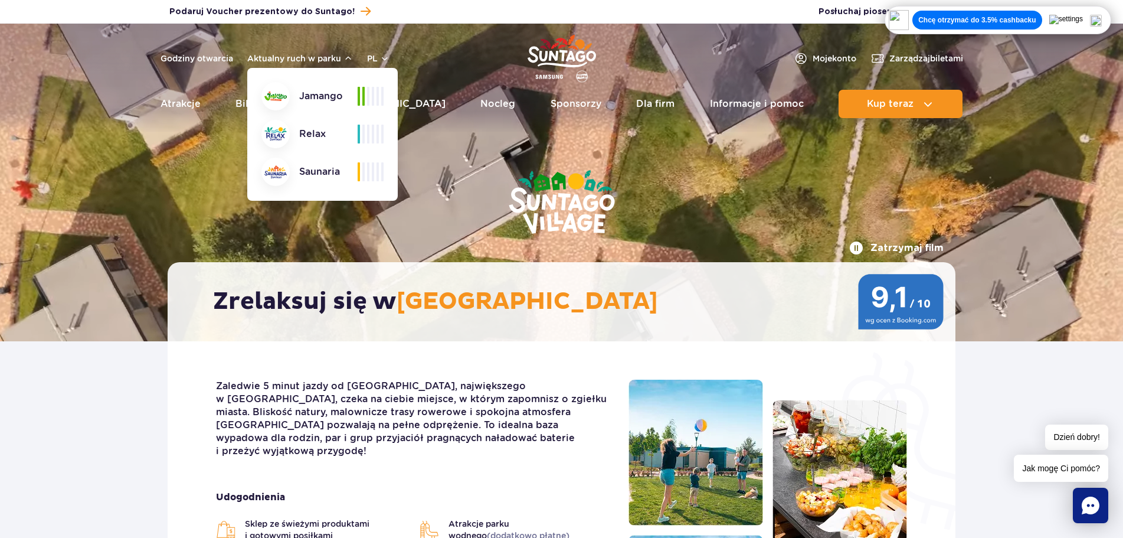  What do you see at coordinates (181, 104) in the screenshot?
I see `a: Atrakcje` at bounding box center [181, 104].